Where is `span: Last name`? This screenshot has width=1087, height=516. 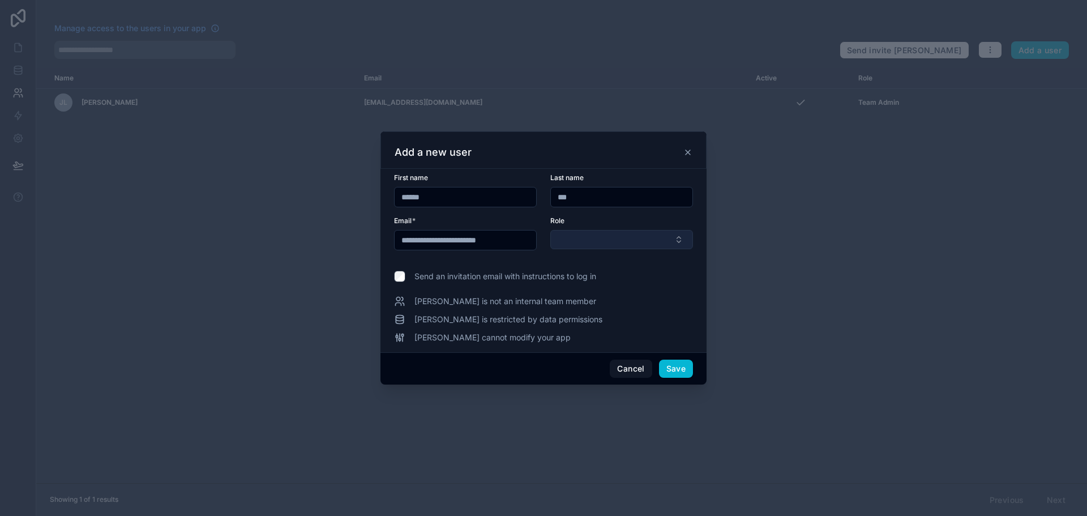 span: Last name is located at coordinates (566, 177).